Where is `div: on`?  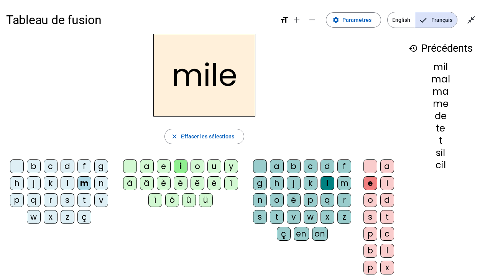
div: on is located at coordinates (320, 234).